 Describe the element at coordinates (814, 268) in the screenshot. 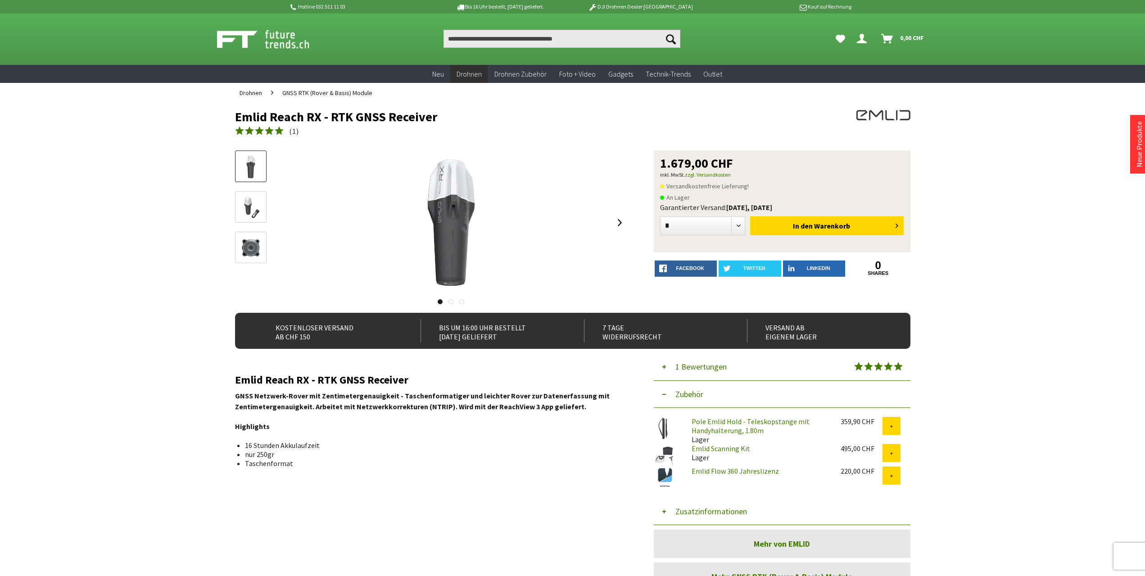

I see `a: LinkedIn` at that location.